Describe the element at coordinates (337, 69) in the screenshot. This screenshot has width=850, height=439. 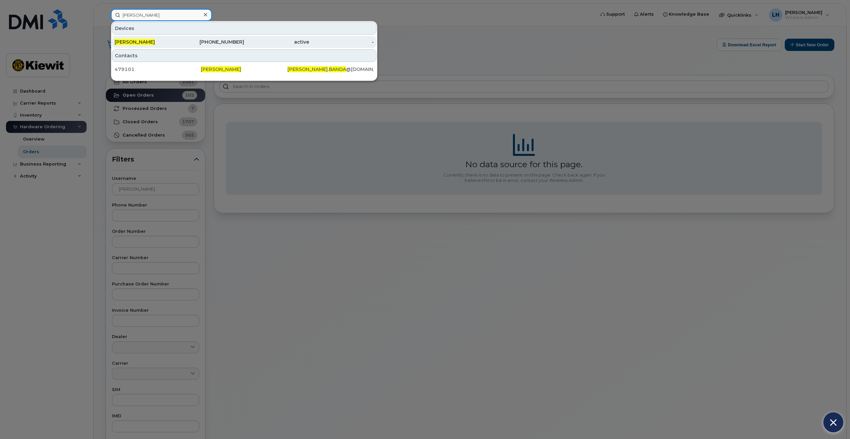
I see `span: BANDA` at that location.